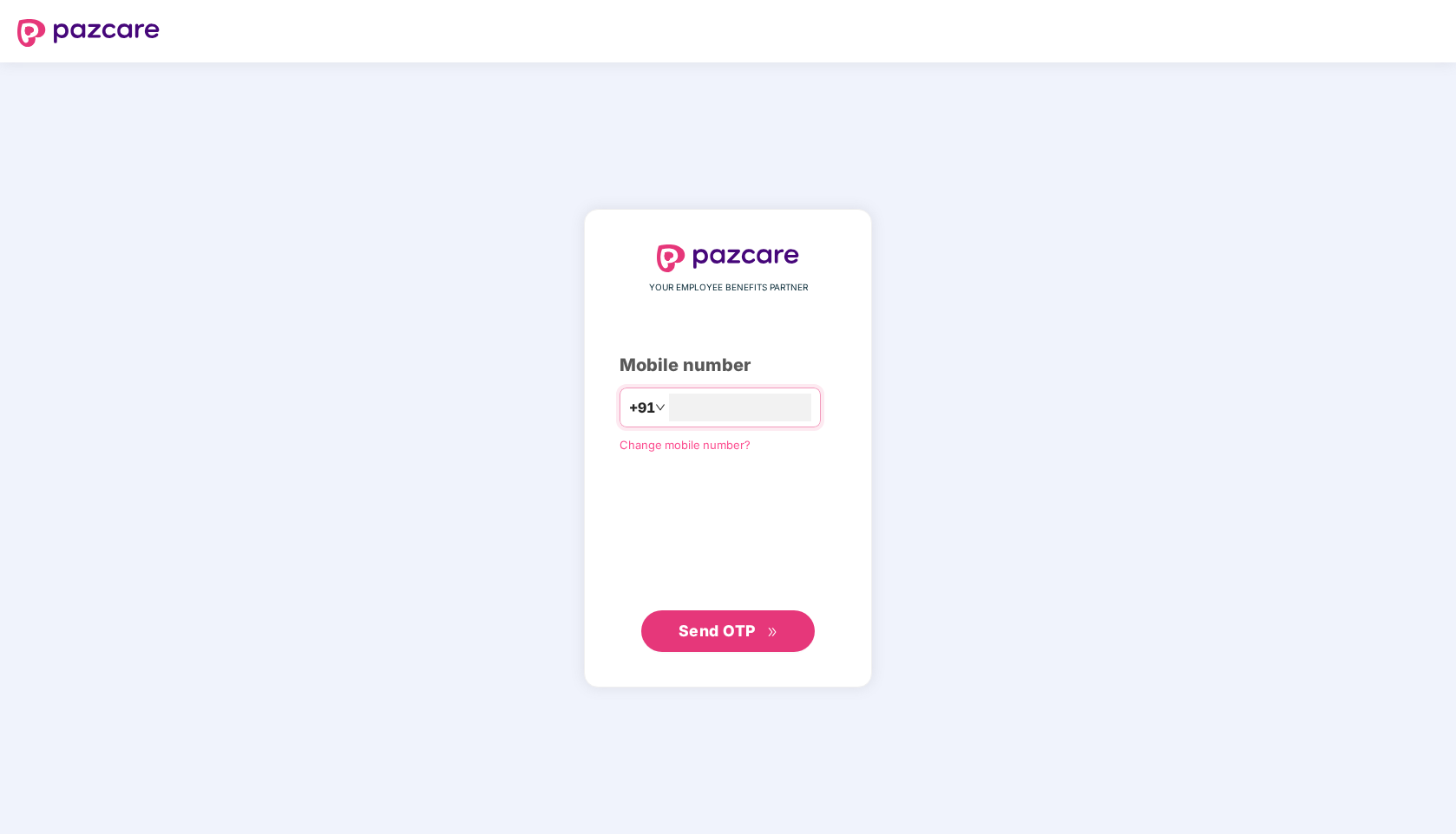 Image resolution: width=1456 pixels, height=834 pixels. I want to click on span: Change mobile number?, so click(684, 445).